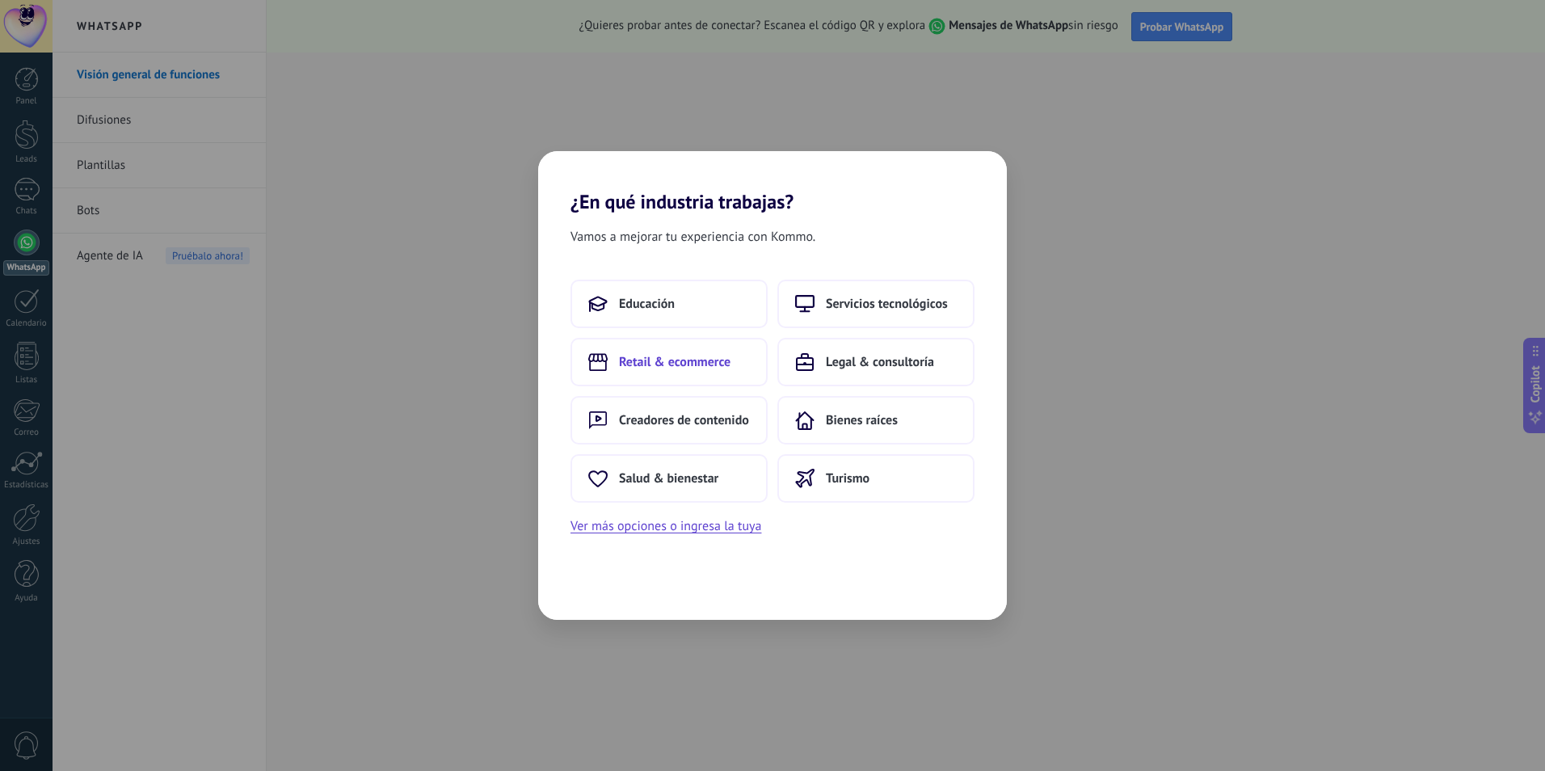  Describe the element at coordinates (669, 304) in the screenshot. I see `button: Educación` at that location.